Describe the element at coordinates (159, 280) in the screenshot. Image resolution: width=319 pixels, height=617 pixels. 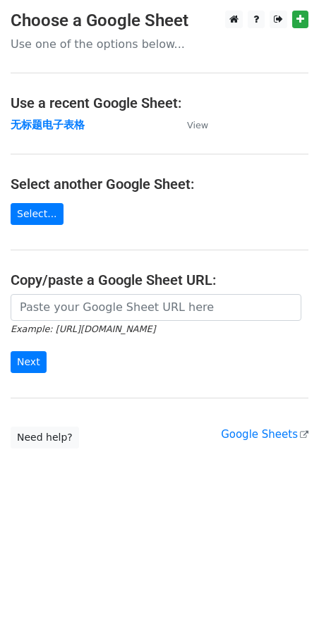
I see `h4: Copy/paste a Google Sheet URL:` at that location.